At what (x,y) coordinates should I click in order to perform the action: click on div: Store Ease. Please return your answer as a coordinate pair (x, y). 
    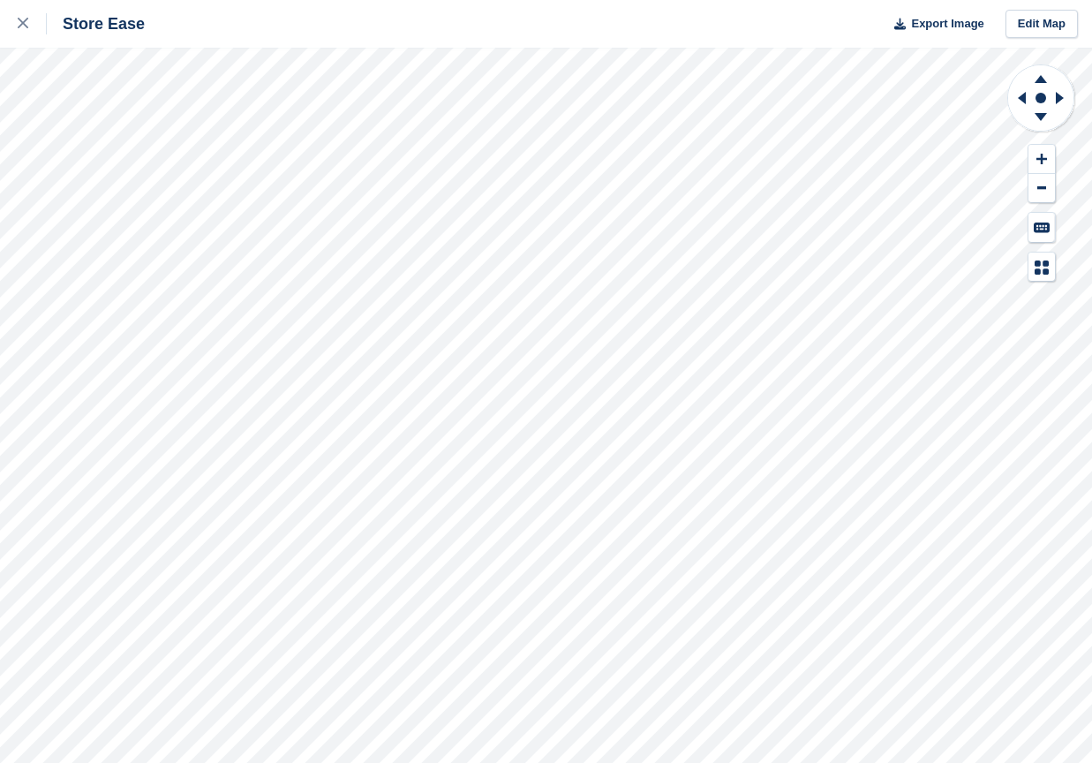
    Looking at the image, I should click on (95, 24).